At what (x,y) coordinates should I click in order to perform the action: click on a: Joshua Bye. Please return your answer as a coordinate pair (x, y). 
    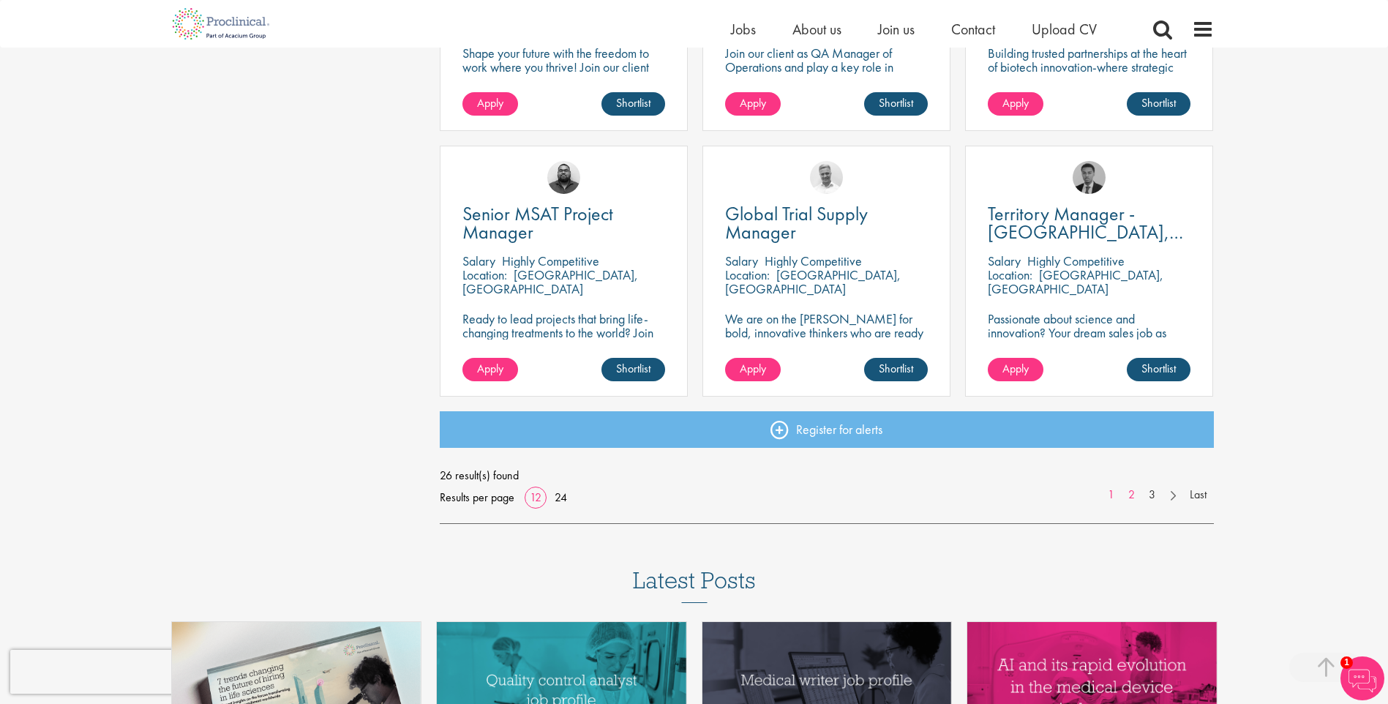
    Looking at the image, I should click on (826, 177).